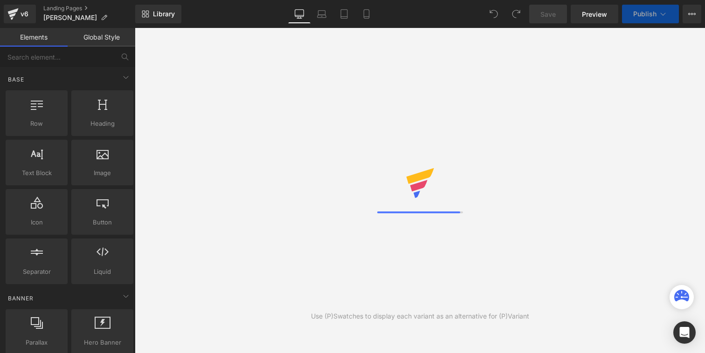  Describe the element at coordinates (102, 272) in the screenshot. I see `span: Liquid` at that location.